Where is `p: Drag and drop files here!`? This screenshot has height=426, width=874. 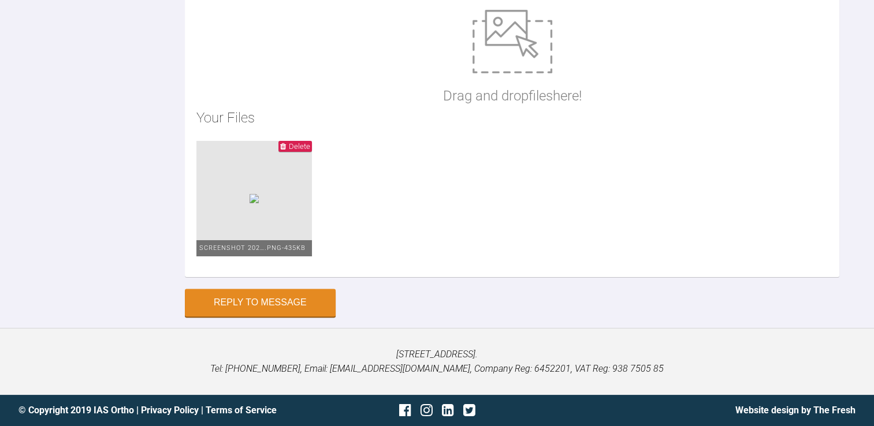 p: Drag and drop files here! is located at coordinates (512, 96).